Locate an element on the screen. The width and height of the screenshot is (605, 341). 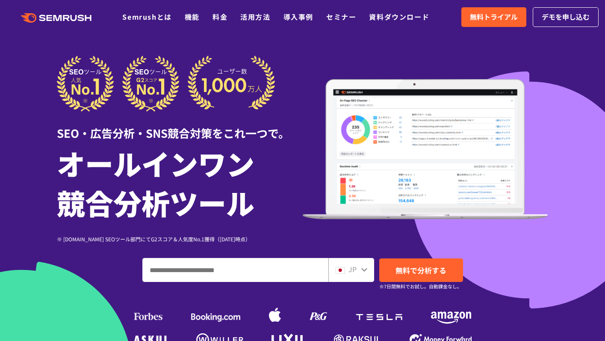
span: 無料で分析する is located at coordinates (421, 270).